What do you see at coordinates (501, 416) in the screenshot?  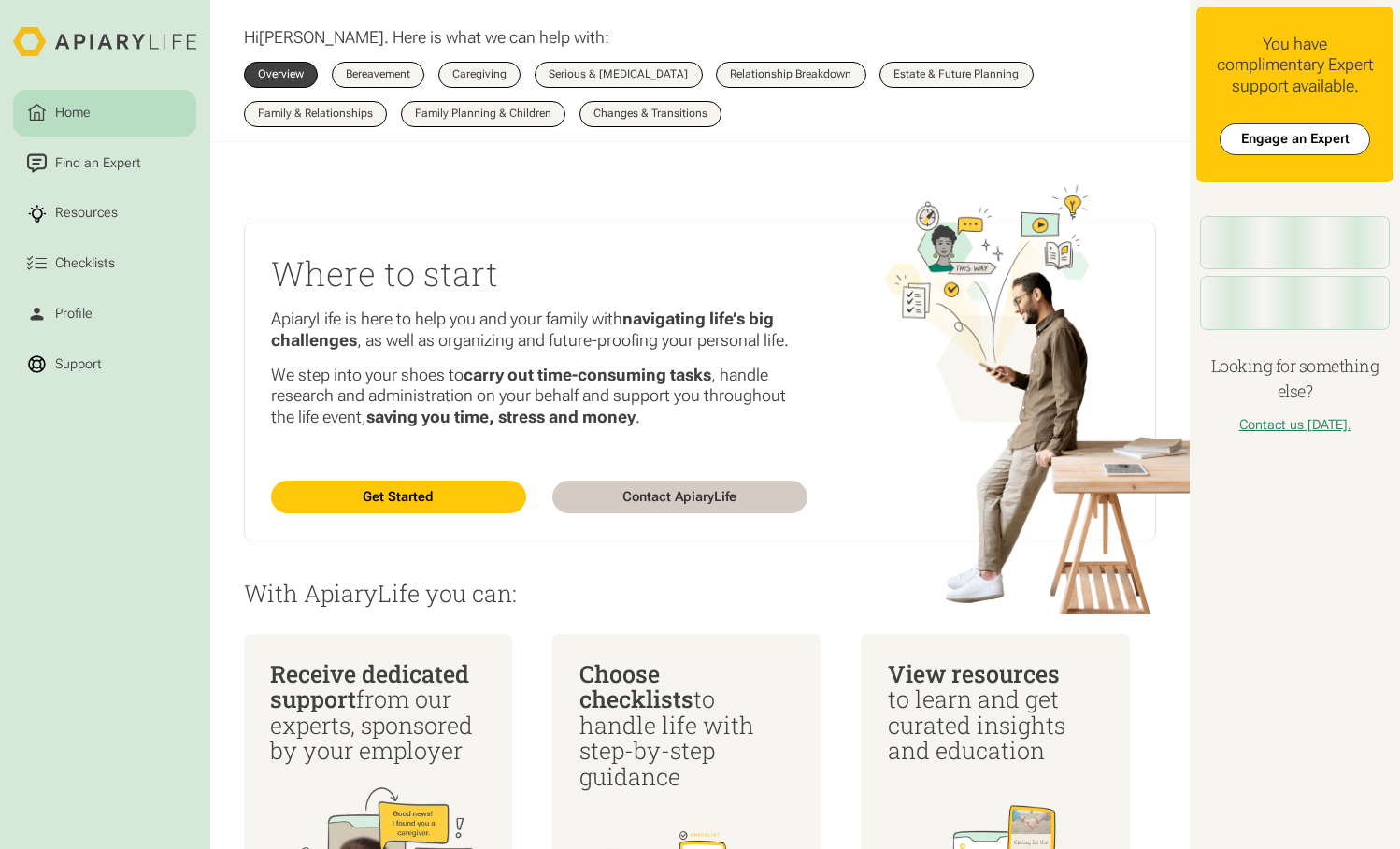 I see `strong: saving you time, stress and money` at bounding box center [501, 416].